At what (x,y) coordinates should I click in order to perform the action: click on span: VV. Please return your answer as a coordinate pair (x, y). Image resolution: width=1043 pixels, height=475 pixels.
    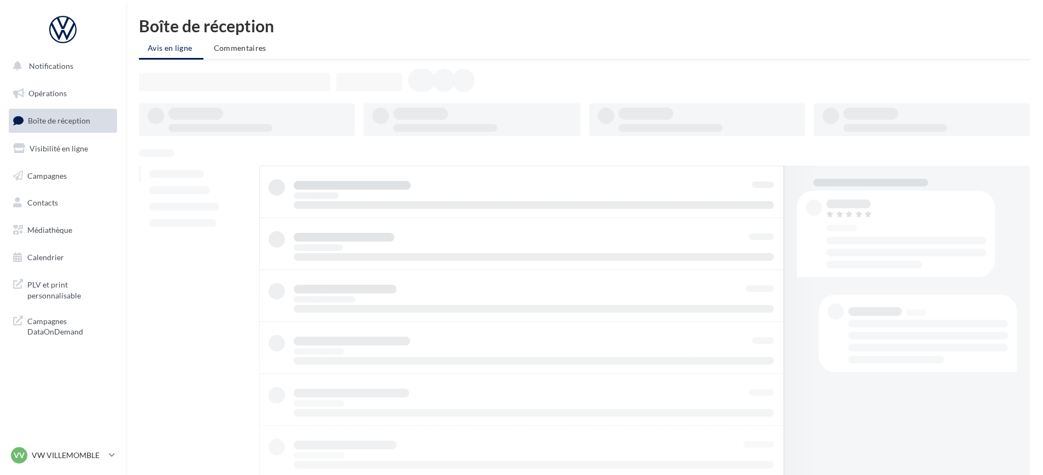
    Looking at the image, I should click on (19, 456).